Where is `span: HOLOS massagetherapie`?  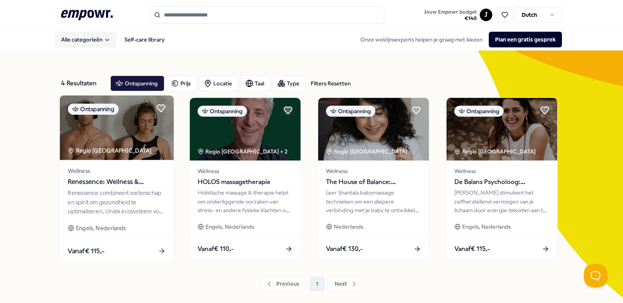
span: HOLOS massagetherapie is located at coordinates (245, 182).